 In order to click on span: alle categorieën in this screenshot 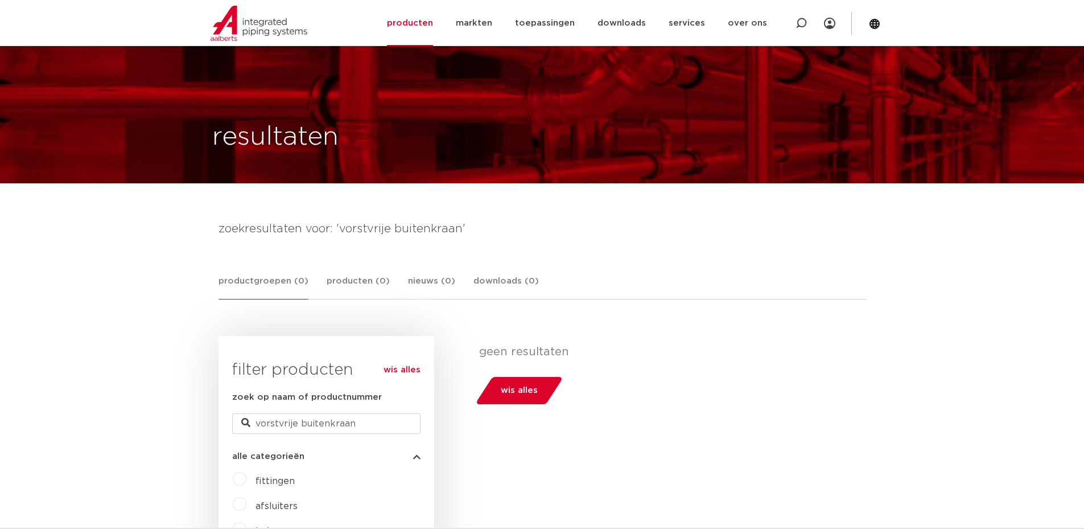, I will do `click(268, 456)`.